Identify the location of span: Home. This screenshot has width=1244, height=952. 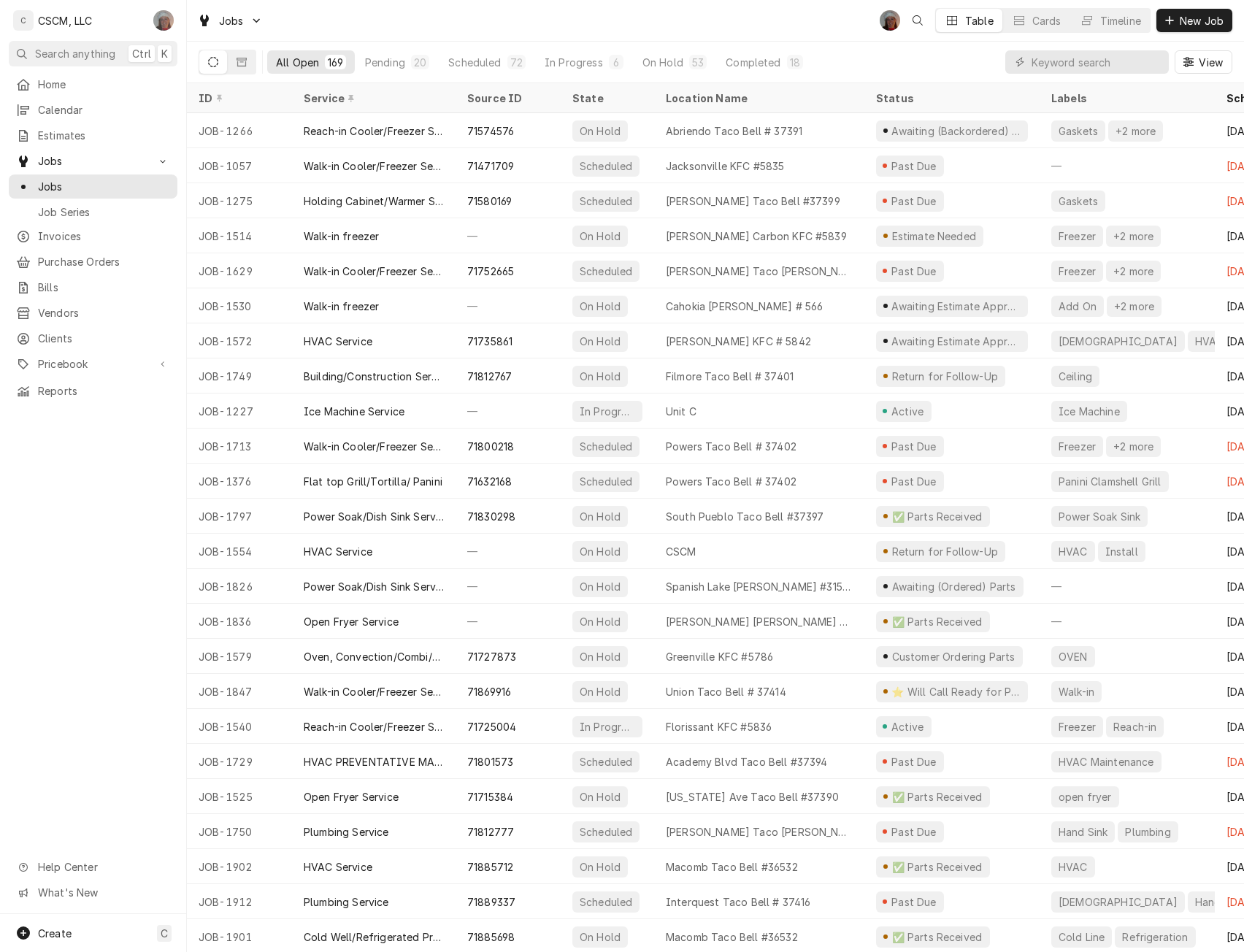
(104, 84).